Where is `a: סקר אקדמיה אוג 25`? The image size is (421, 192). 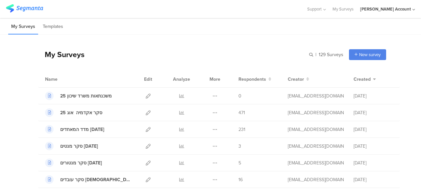
a: סקר אקדמיה אוג 25 is located at coordinates (74, 113).